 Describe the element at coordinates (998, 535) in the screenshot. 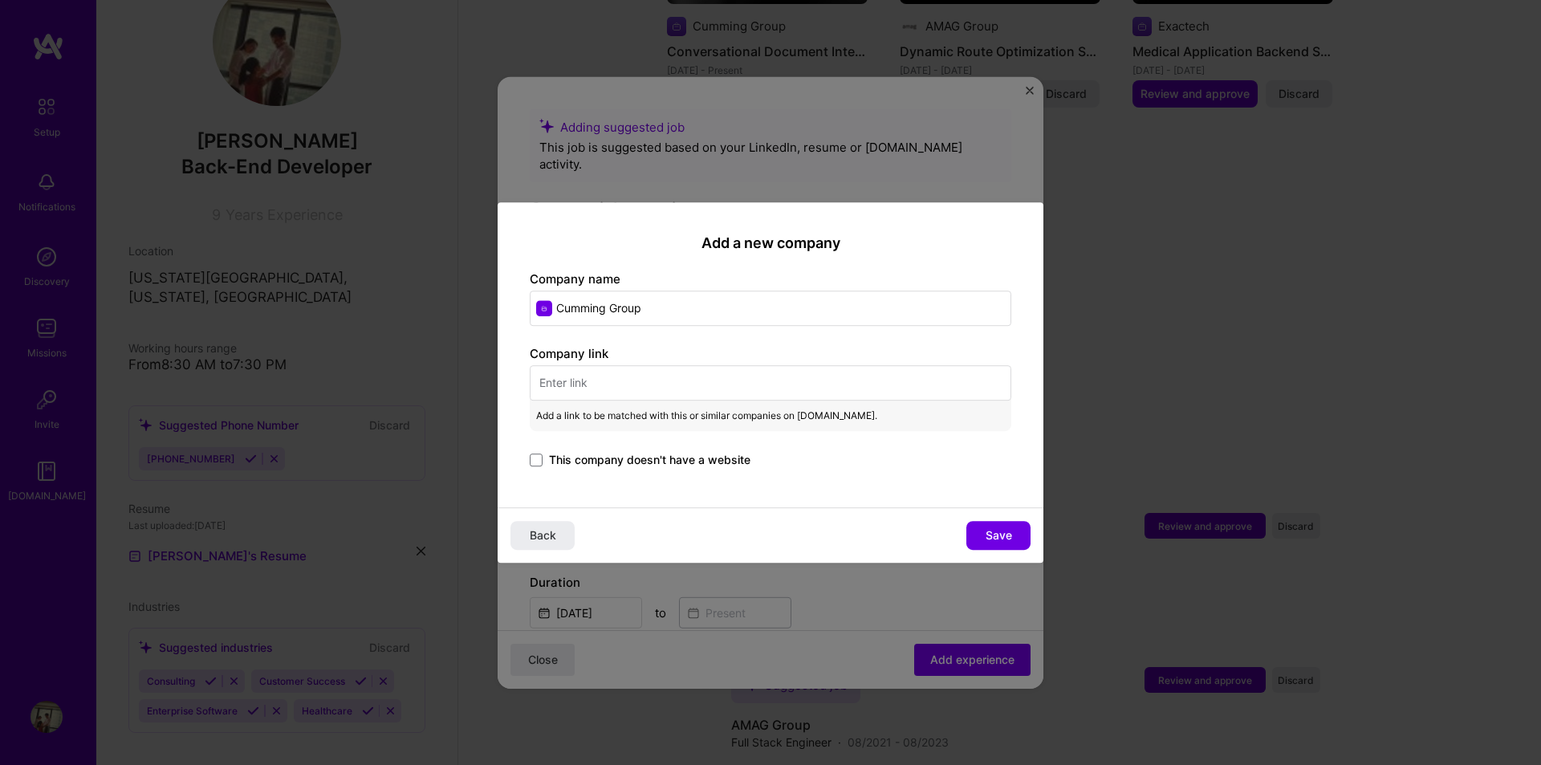

I see `span: Save` at that location.